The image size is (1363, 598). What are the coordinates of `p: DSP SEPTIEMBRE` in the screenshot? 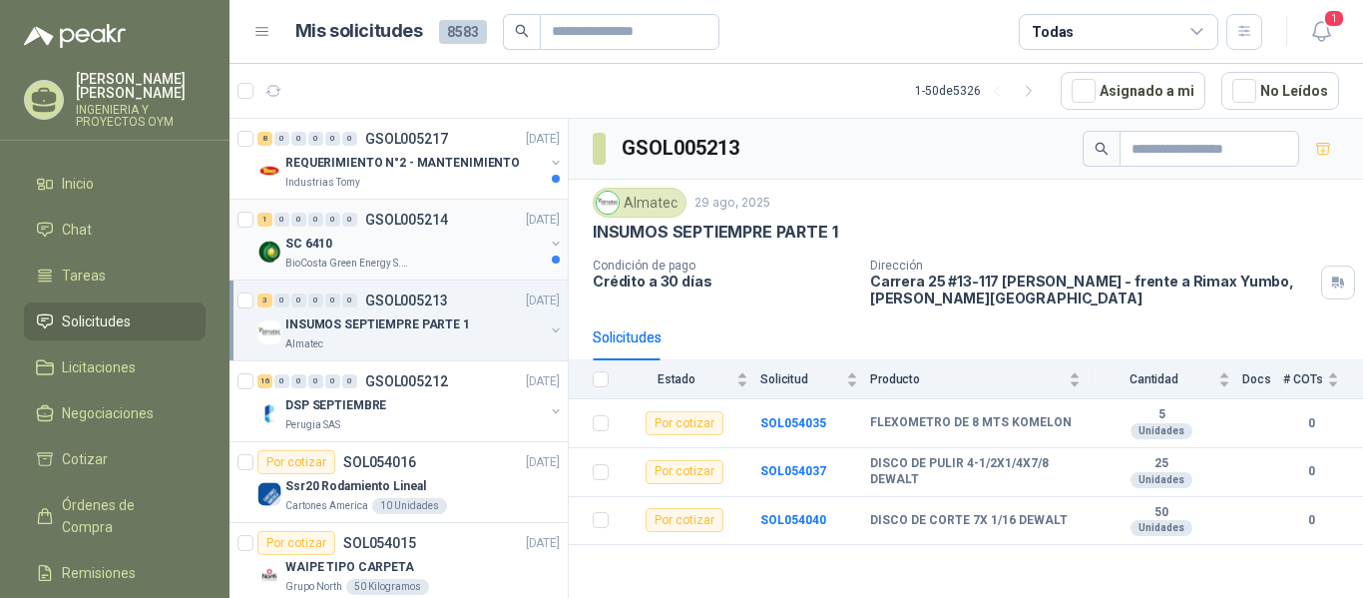 It's located at (335, 405).